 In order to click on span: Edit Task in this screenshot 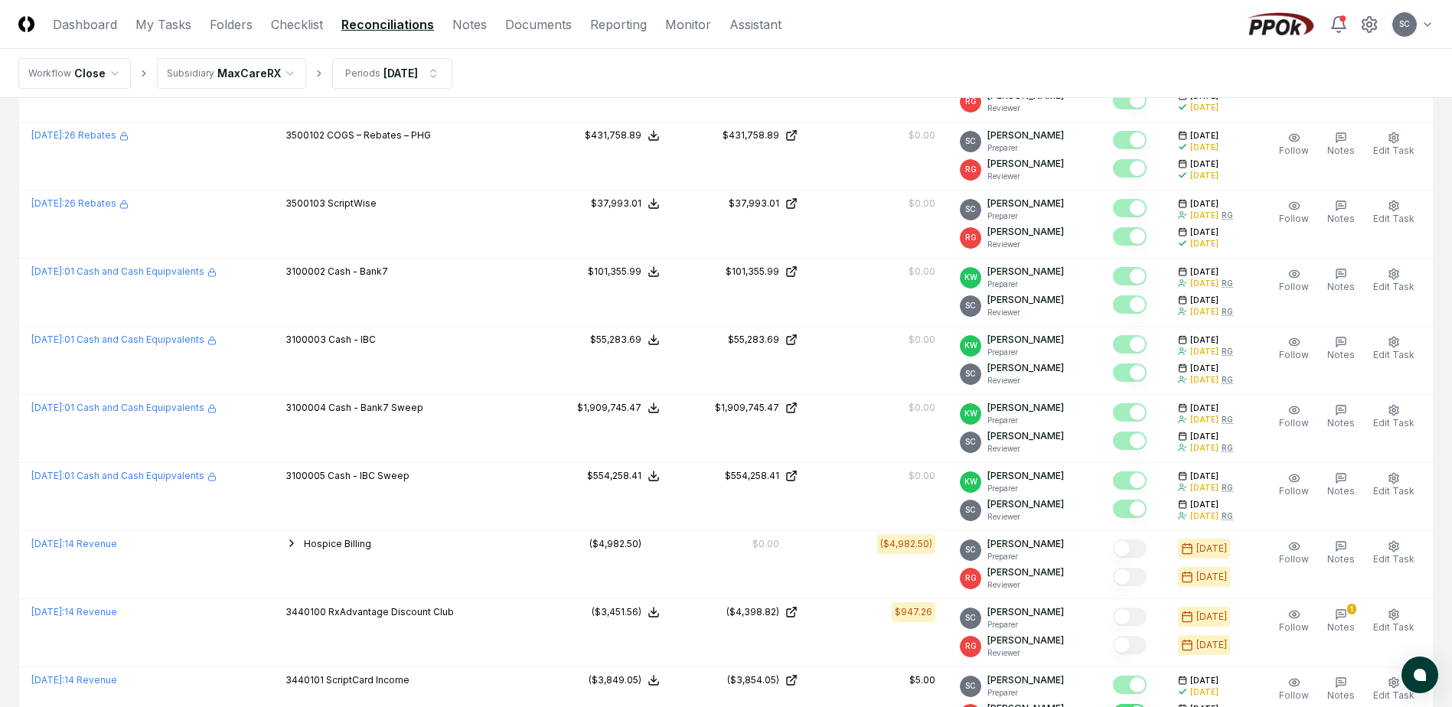, I will do `click(1394, 286)`.